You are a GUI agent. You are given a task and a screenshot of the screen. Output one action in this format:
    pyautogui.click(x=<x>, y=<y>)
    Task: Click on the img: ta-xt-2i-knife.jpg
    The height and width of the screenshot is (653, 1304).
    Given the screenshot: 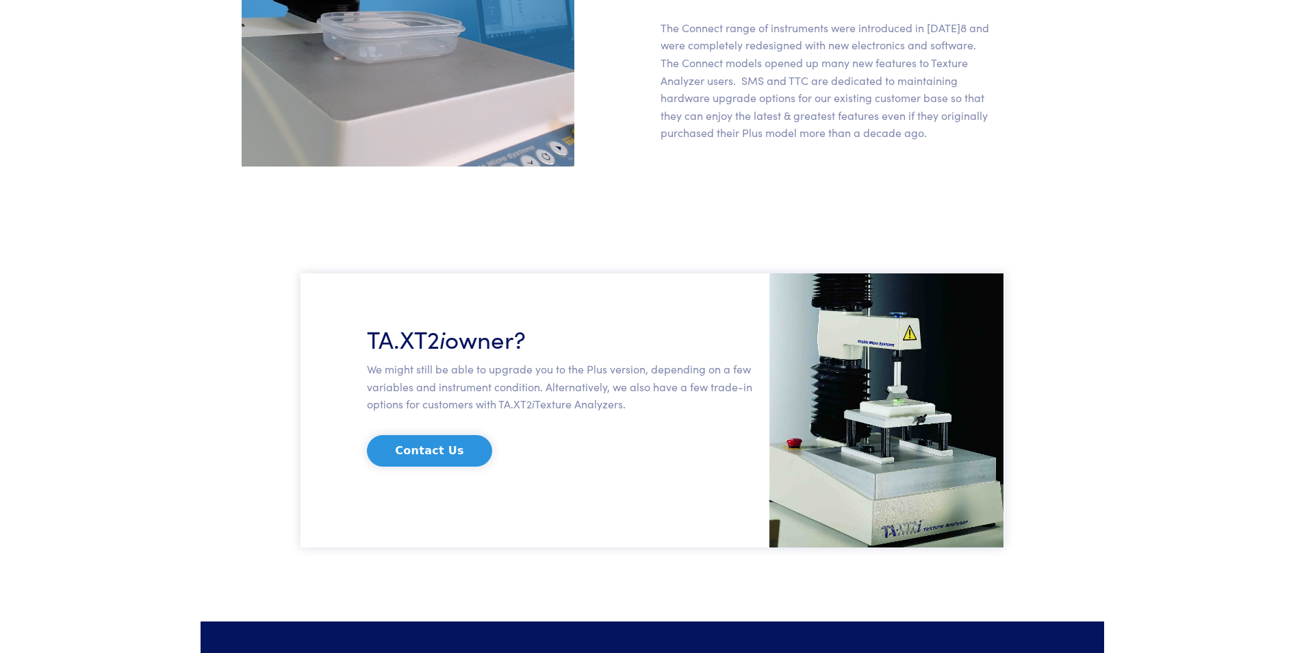 What is the action you would take?
    pyautogui.click(x=887, y=410)
    